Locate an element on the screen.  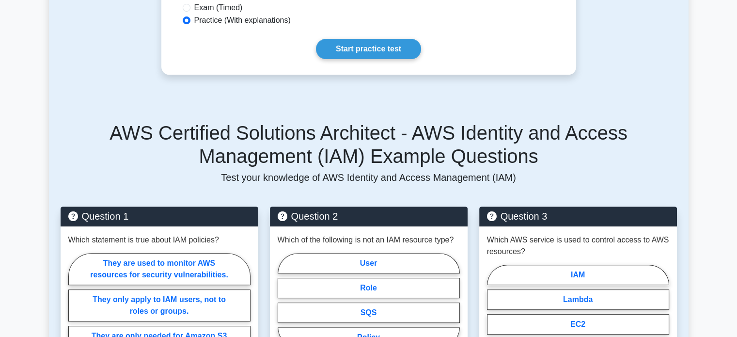
p: Which of the following is not an IAM resource type? is located at coordinates (366, 240).